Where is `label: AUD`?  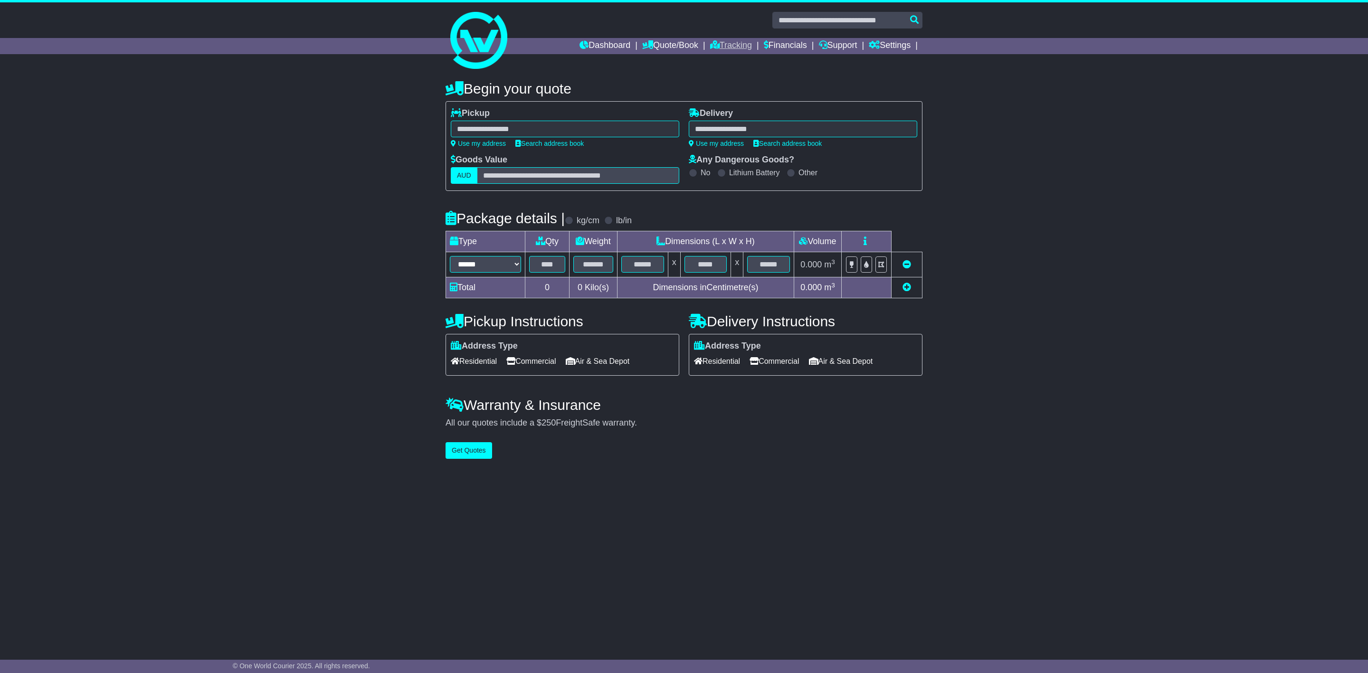 label: AUD is located at coordinates (464, 175).